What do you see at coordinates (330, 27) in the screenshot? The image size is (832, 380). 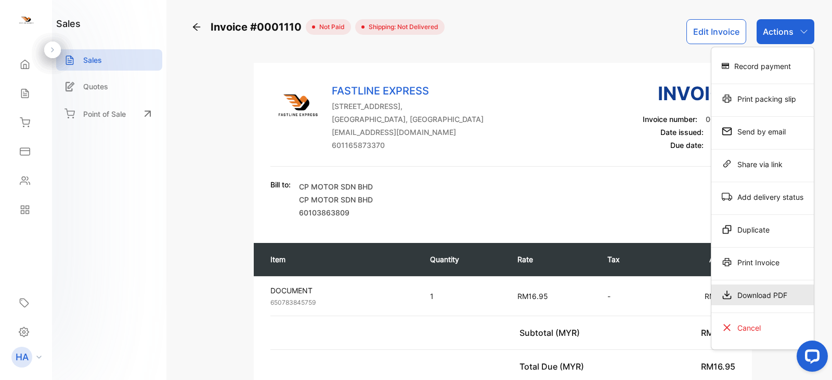 I see `span: not paid` at bounding box center [330, 27].